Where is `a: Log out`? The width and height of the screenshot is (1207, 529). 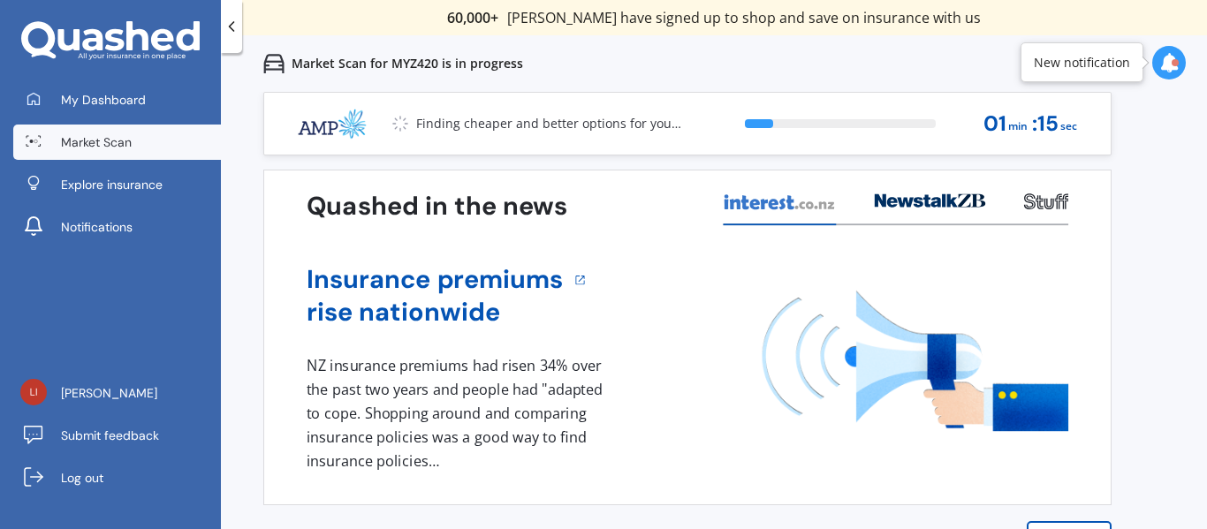 a: Log out is located at coordinates (117, 478).